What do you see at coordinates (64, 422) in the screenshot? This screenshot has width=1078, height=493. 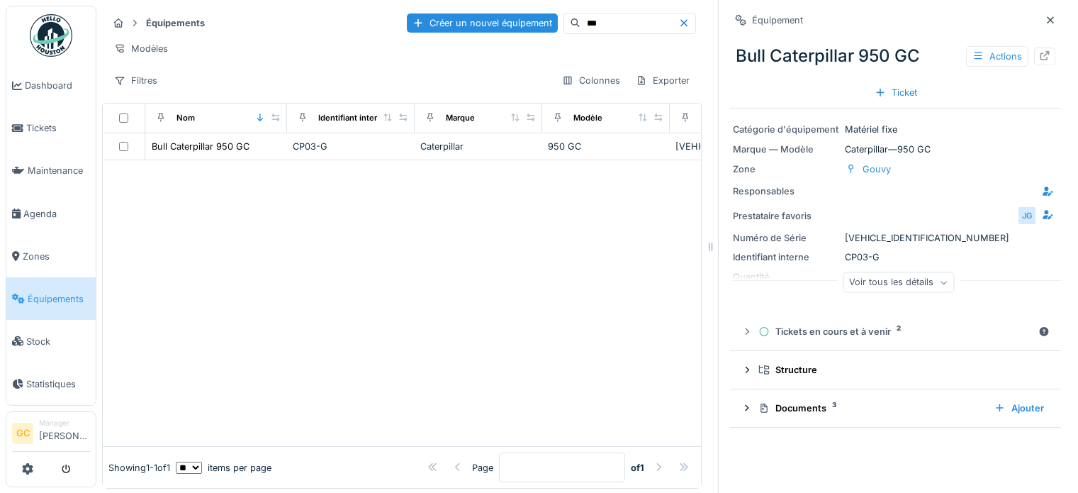 I see `div: Manager` at bounding box center [64, 422].